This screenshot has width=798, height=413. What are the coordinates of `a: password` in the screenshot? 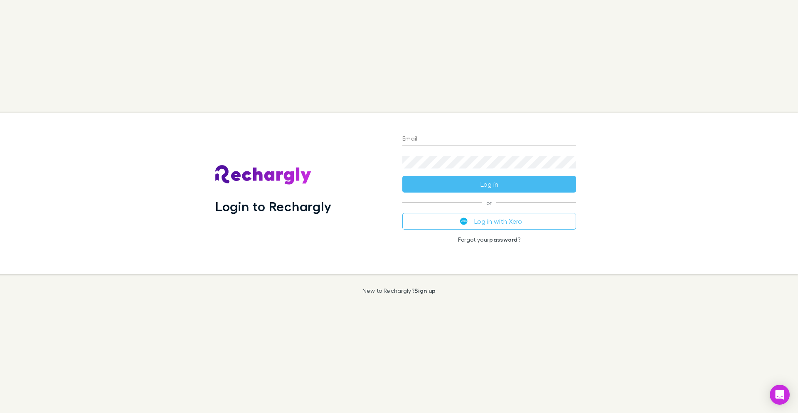 It's located at (503, 239).